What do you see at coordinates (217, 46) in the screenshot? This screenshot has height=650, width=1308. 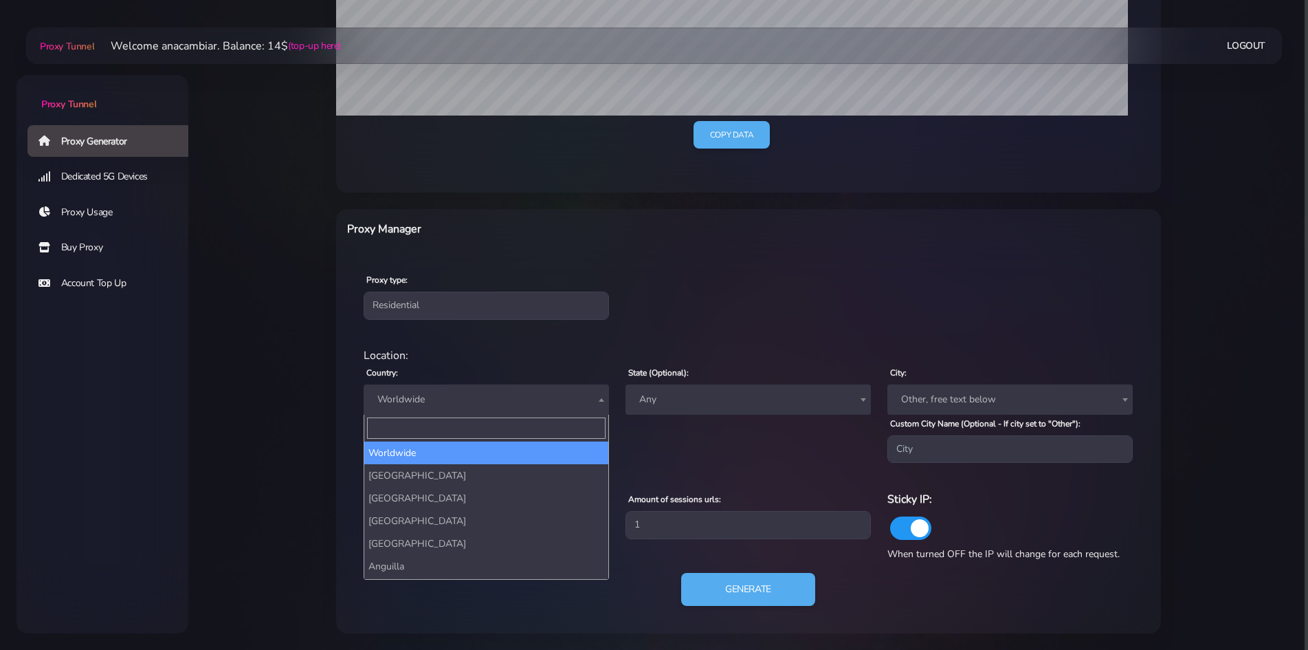 I see `li: Welcome anacambiar. Balance: 14$` at bounding box center [217, 46].